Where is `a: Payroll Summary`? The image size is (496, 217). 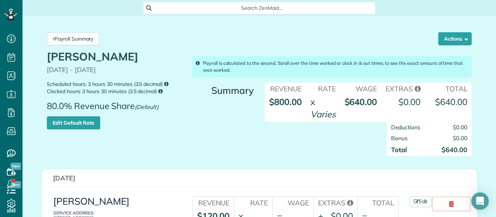
a: Payroll Summary is located at coordinates (73, 39).